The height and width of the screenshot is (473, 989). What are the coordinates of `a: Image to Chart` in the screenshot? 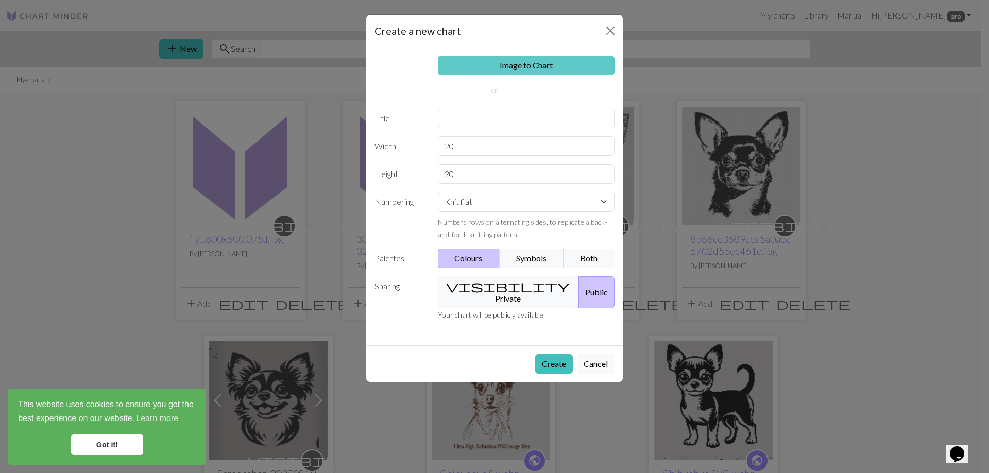 It's located at (526, 65).